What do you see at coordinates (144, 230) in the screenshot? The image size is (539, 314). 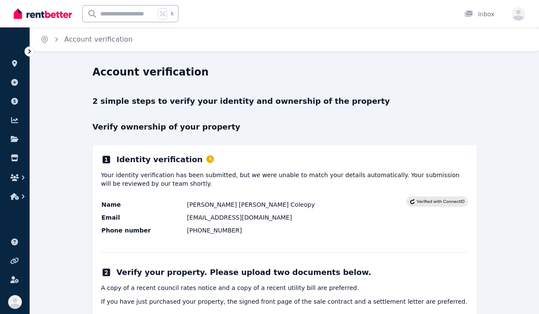 I see `td: Phone number` at bounding box center [144, 230].